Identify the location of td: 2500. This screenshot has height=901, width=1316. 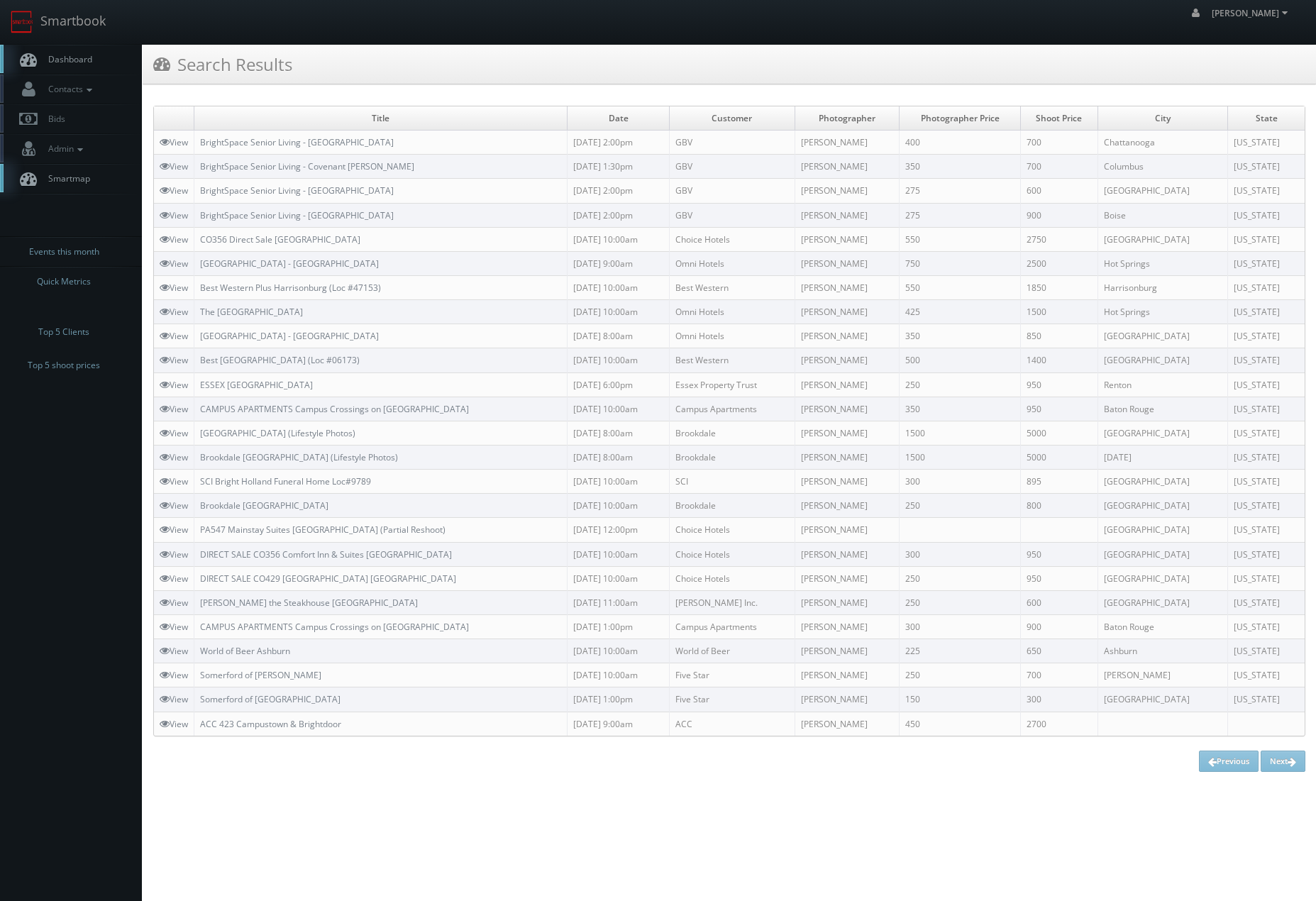
(1058, 263).